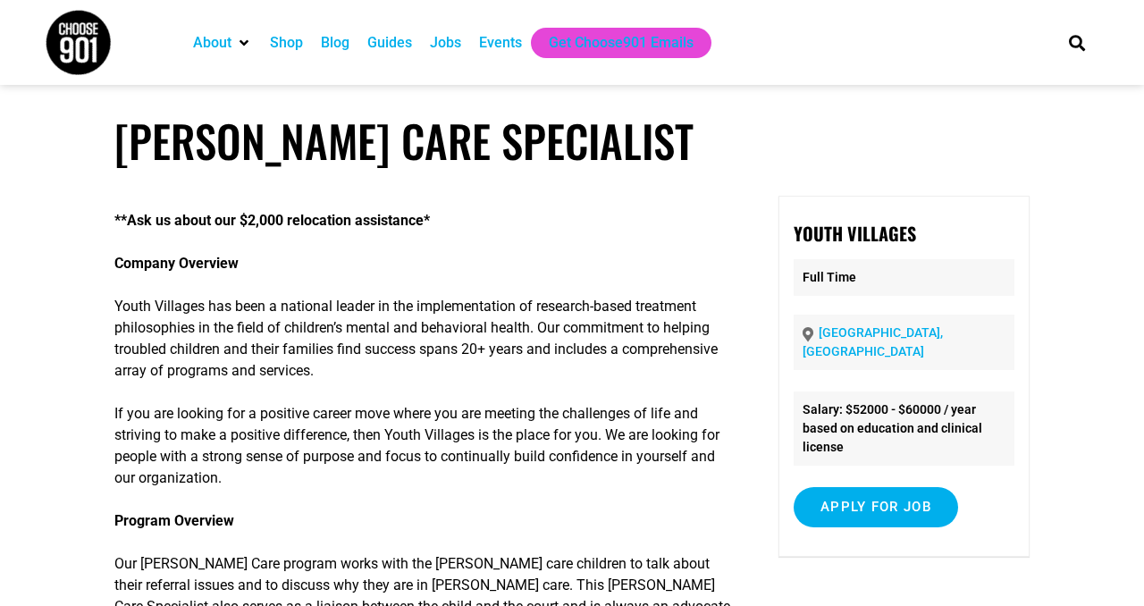  I want to click on div: Search, so click(1077, 42).